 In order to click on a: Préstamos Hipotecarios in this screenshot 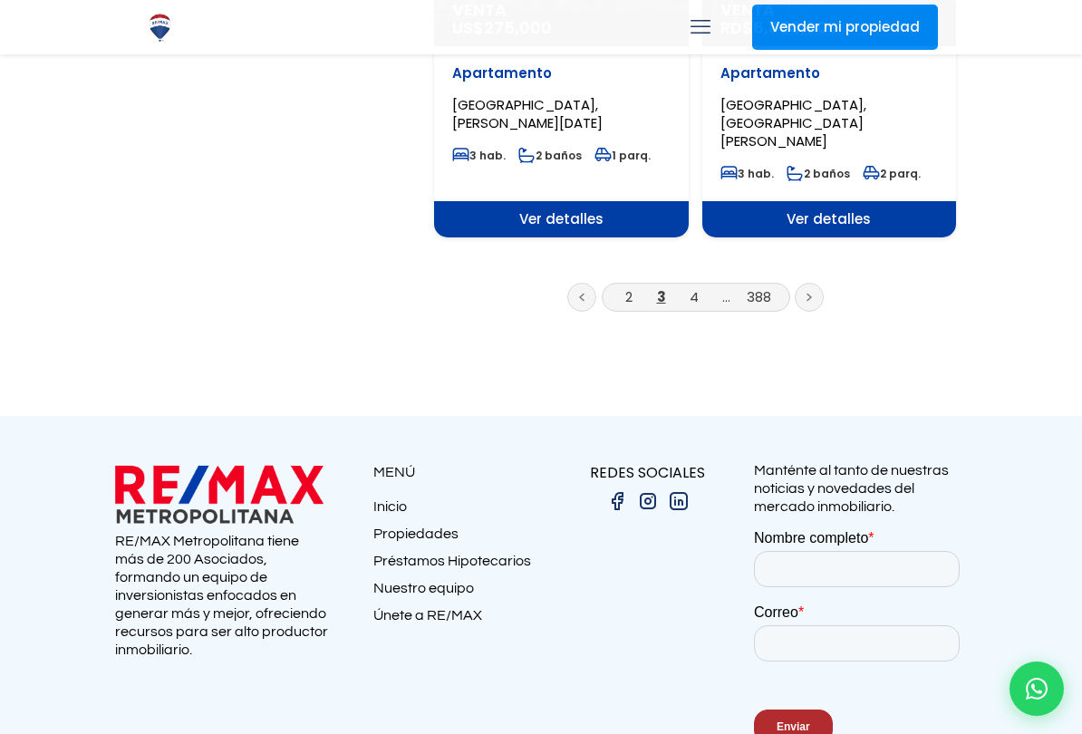, I will do `click(457, 565)`.